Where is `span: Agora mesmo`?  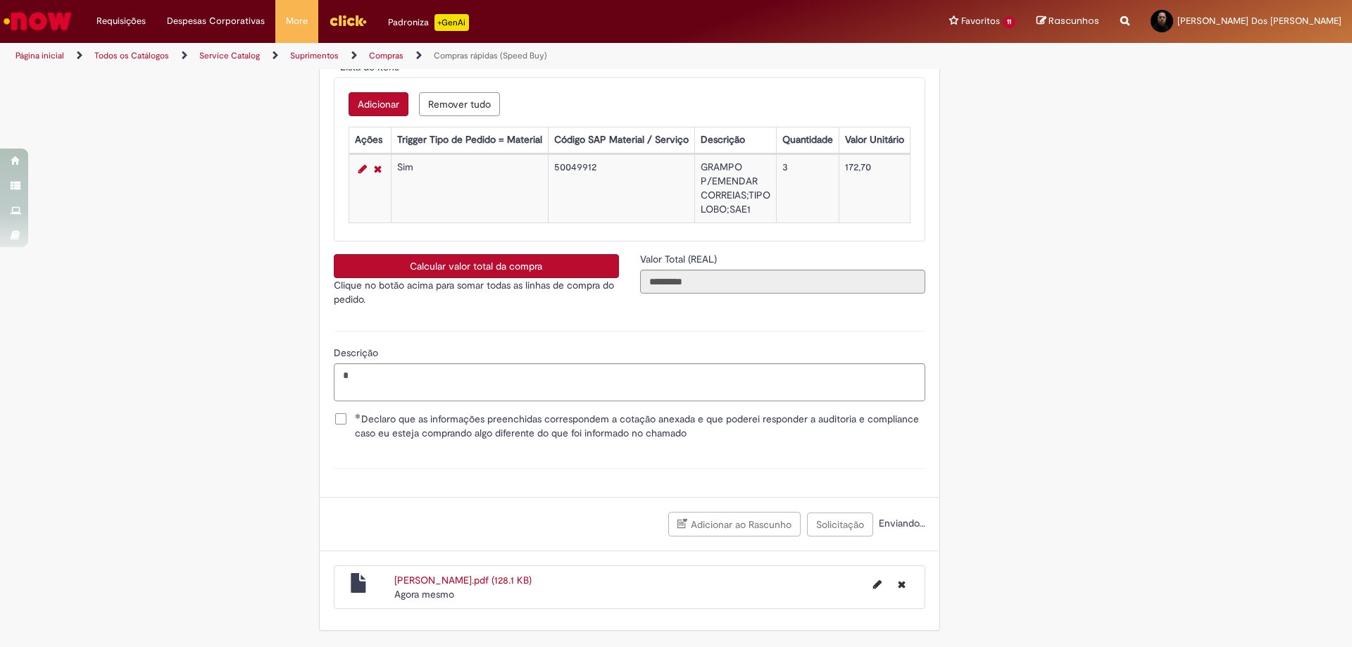 span: Agora mesmo is located at coordinates (424, 594).